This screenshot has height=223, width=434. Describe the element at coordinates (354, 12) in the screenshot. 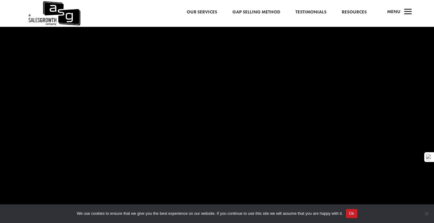

I see `a: Resources` at that location.